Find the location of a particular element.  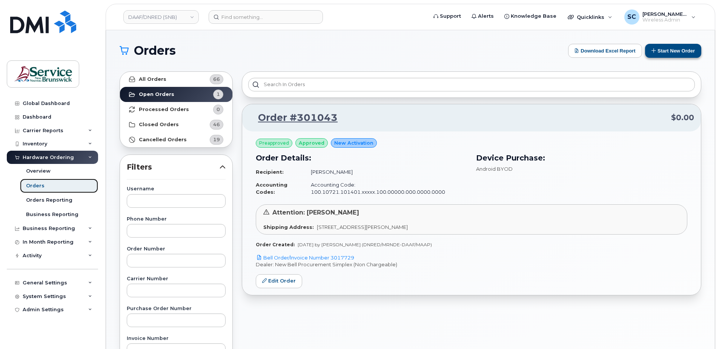

strong: Open Orders is located at coordinates (157, 94).